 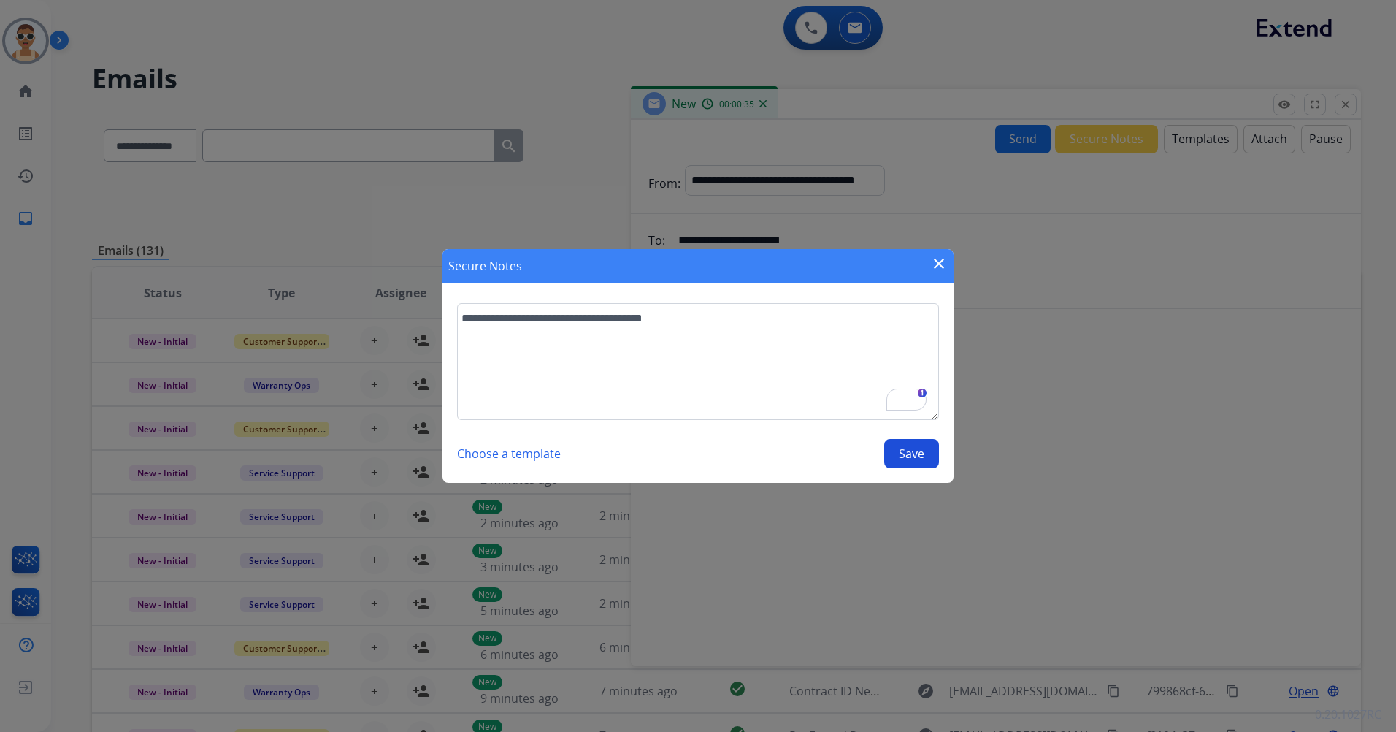 What do you see at coordinates (509, 453) in the screenshot?
I see `button: Choose a template` at bounding box center [509, 453].